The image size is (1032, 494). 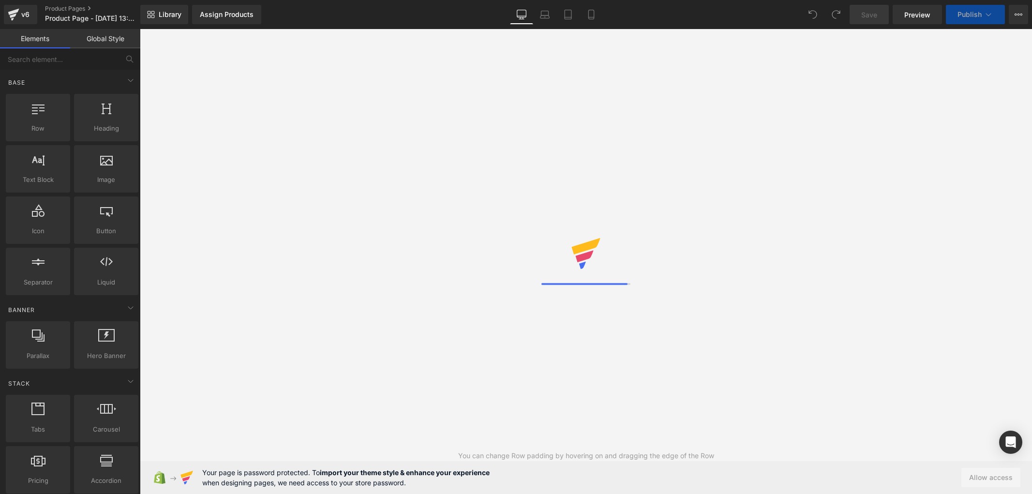 I want to click on span: Hero Banner, so click(x=106, y=356).